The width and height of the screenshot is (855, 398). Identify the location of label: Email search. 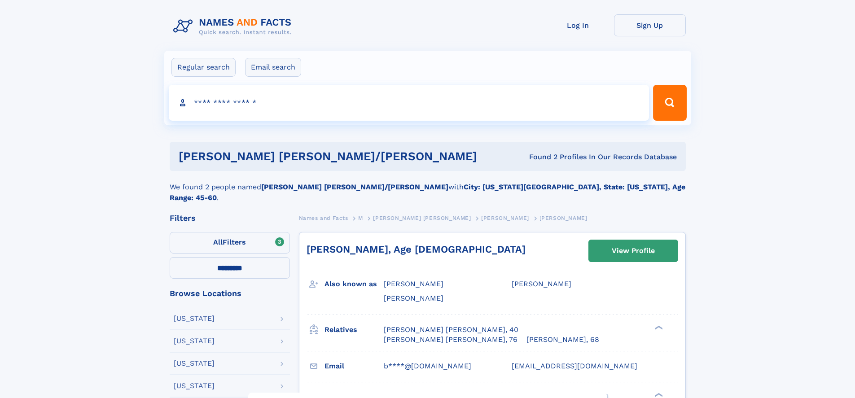
(273, 67).